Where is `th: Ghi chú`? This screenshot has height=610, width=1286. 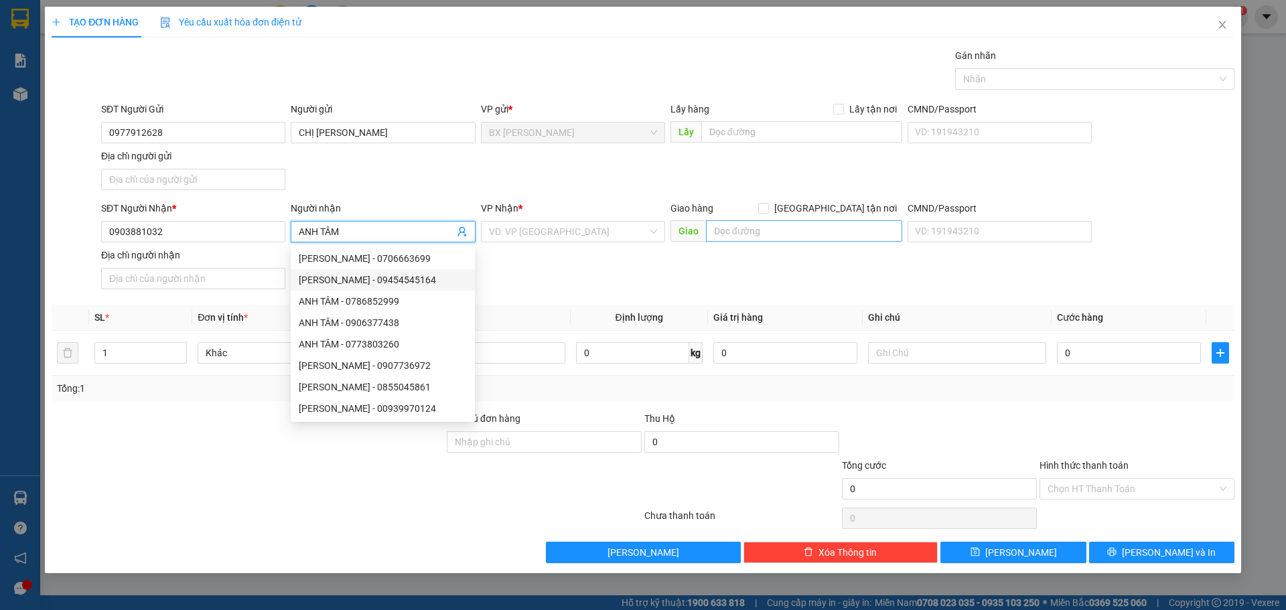
th: Ghi chú is located at coordinates (957, 318).